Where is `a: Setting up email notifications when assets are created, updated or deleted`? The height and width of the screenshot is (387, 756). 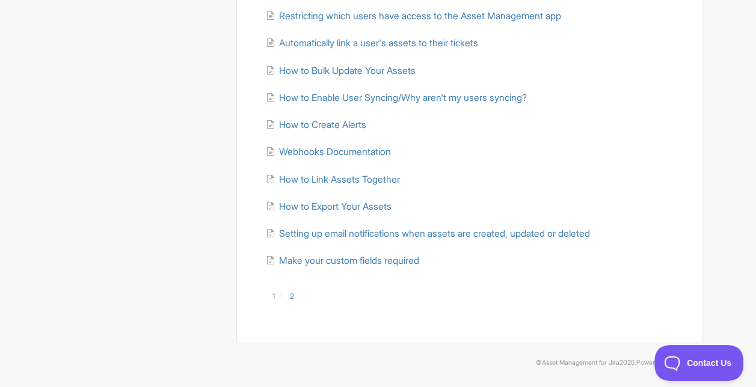
a: Setting up email notifications when assets are created, updated or deleted is located at coordinates (427, 233).